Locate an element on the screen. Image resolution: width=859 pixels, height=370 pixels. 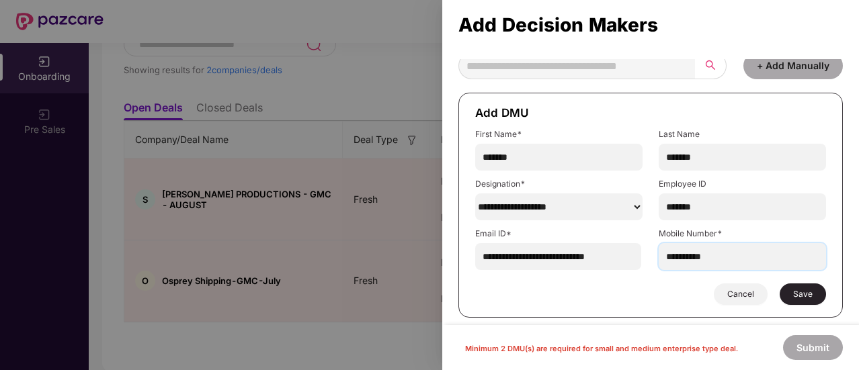
label: Last Name is located at coordinates (742, 134).